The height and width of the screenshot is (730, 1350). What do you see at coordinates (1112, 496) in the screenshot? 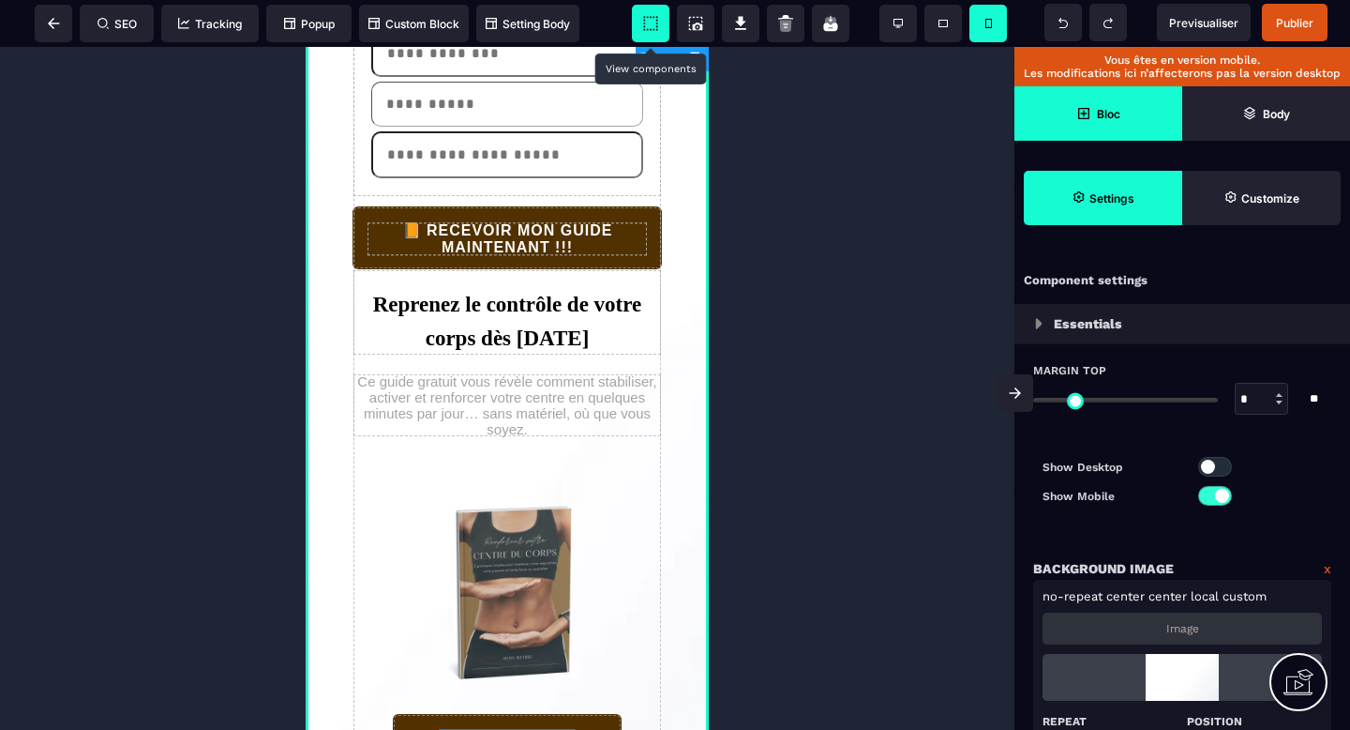
I see `p: Show Mobile` at bounding box center [1112, 496].